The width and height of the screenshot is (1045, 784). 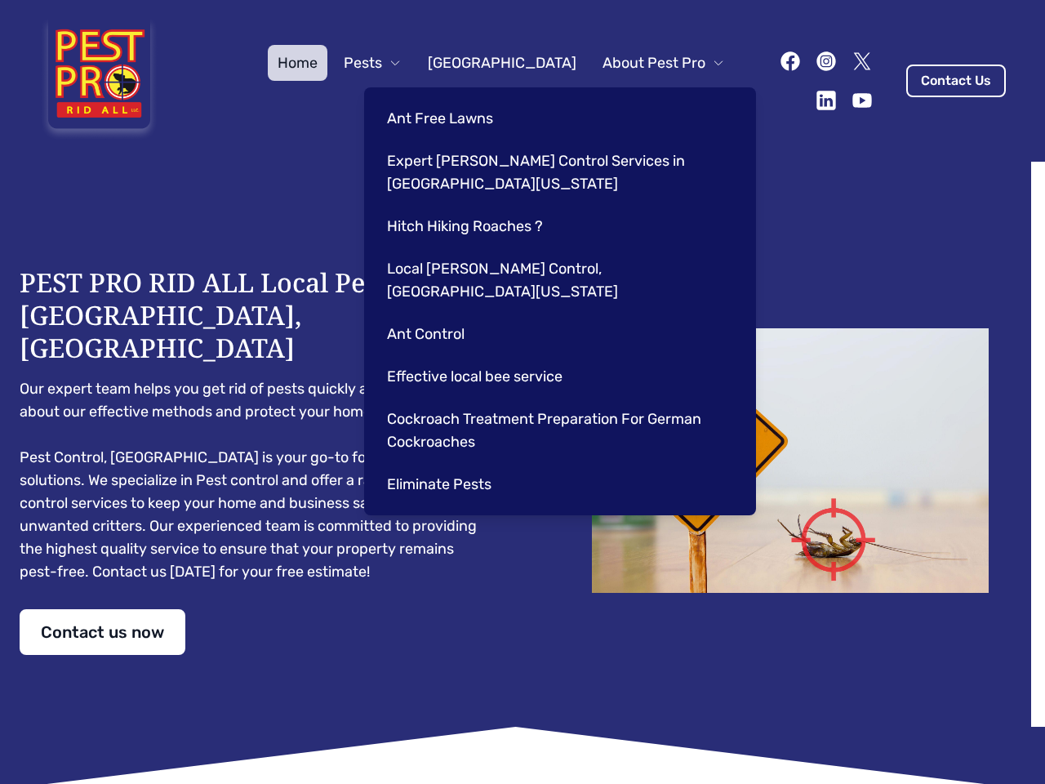 What do you see at coordinates (557, 430) in the screenshot?
I see `a: Cockroach Treatment Preparation For German Cockroaches` at bounding box center [557, 430].